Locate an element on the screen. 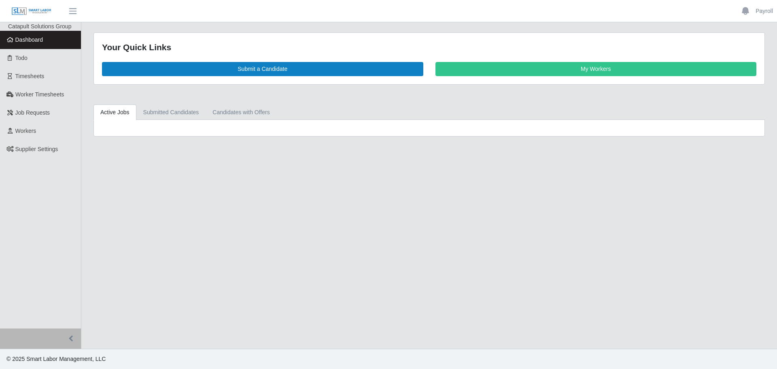  a: My Workers is located at coordinates (596, 69).